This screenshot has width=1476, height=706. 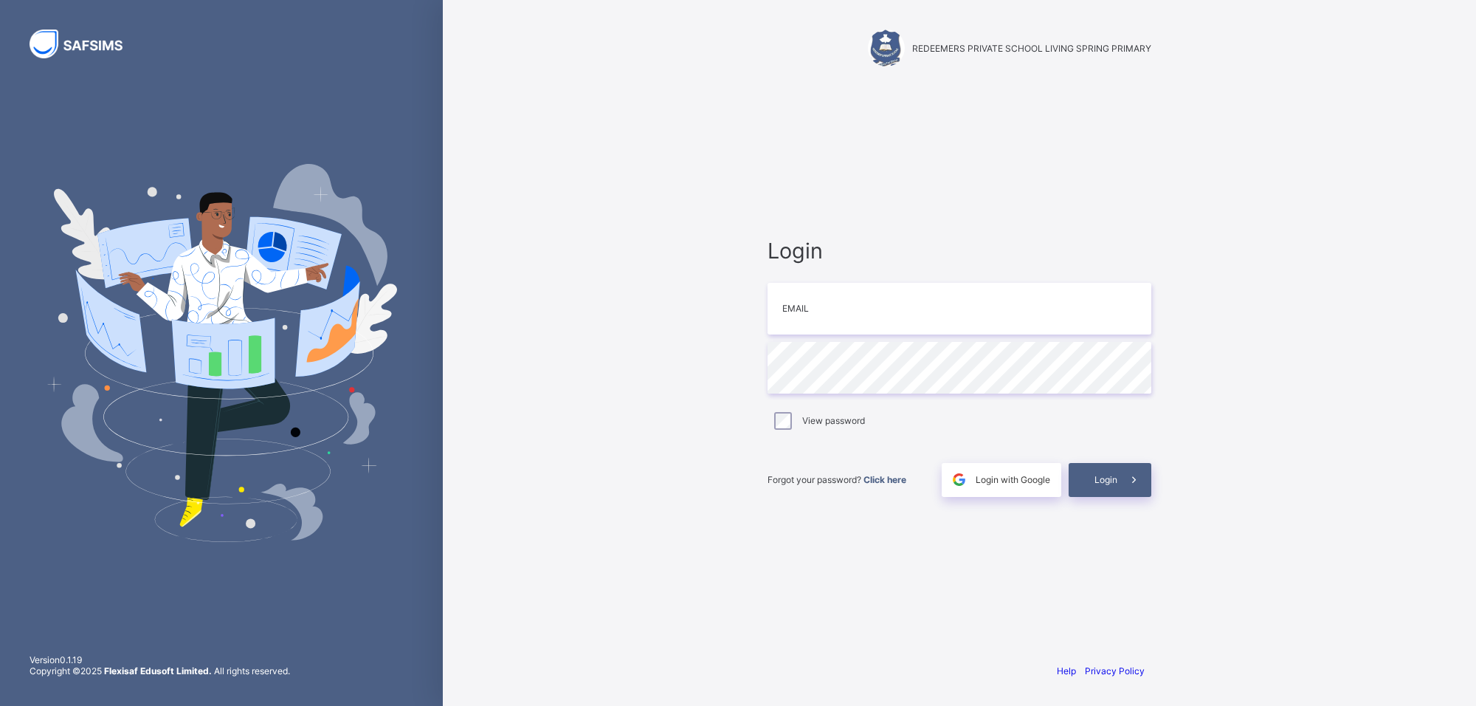 What do you see at coordinates (1032, 48) in the screenshot?
I see `span: REDEEMERS PRIVATE SCHOOL LIVING SPRING PRIMARY` at bounding box center [1032, 48].